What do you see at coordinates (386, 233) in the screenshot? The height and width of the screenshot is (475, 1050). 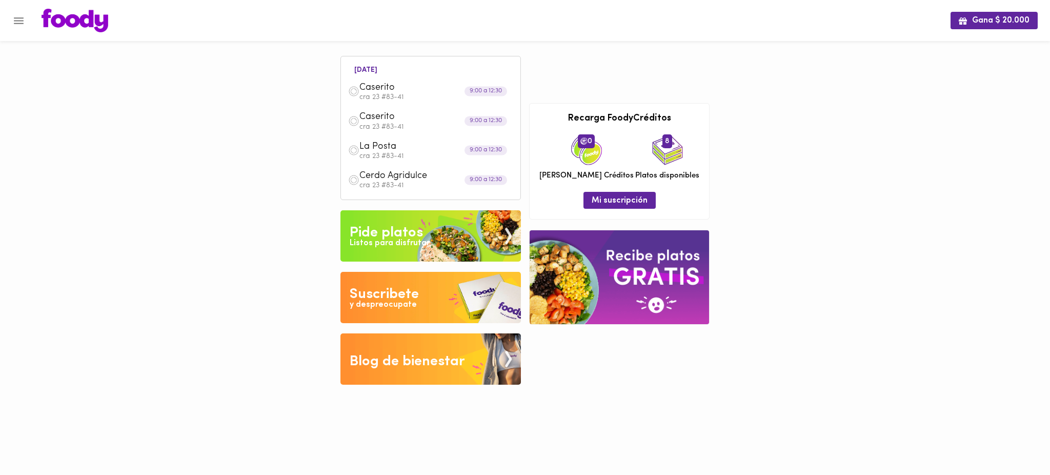 I see `div: Pide platos` at bounding box center [386, 233].